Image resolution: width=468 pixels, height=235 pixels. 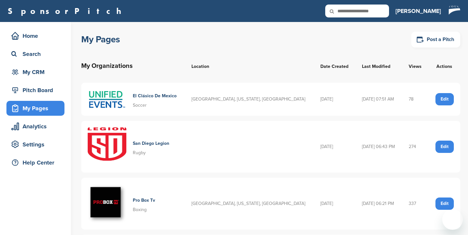 I want to click on span: Boxing, so click(x=140, y=209).